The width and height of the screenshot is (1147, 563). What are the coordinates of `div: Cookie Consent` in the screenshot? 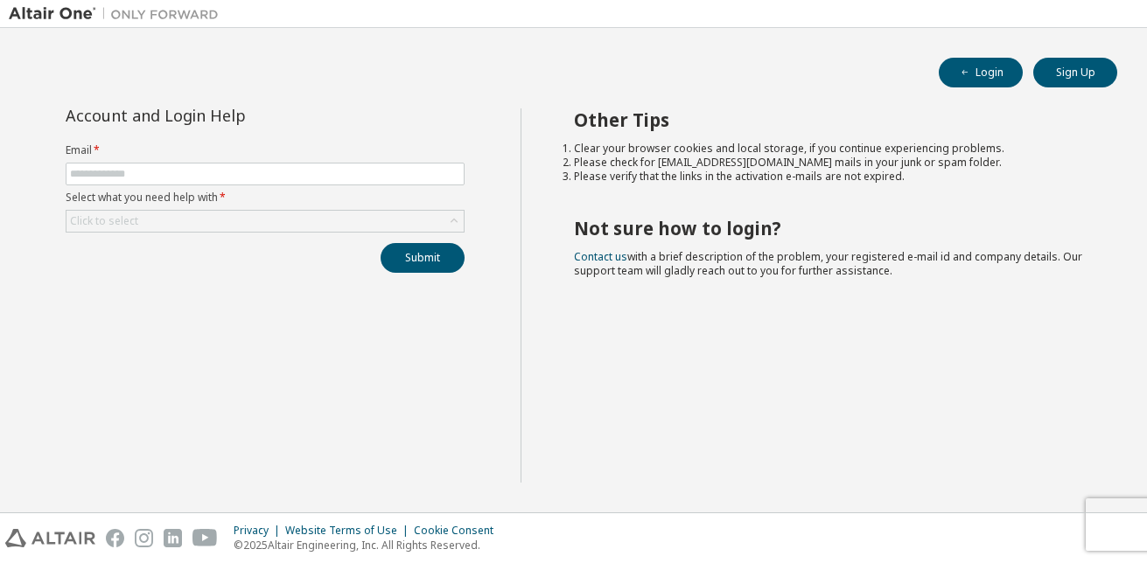 It's located at (458, 531).